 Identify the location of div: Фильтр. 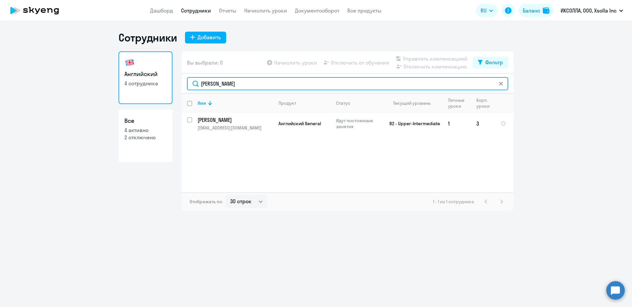
(494, 62).